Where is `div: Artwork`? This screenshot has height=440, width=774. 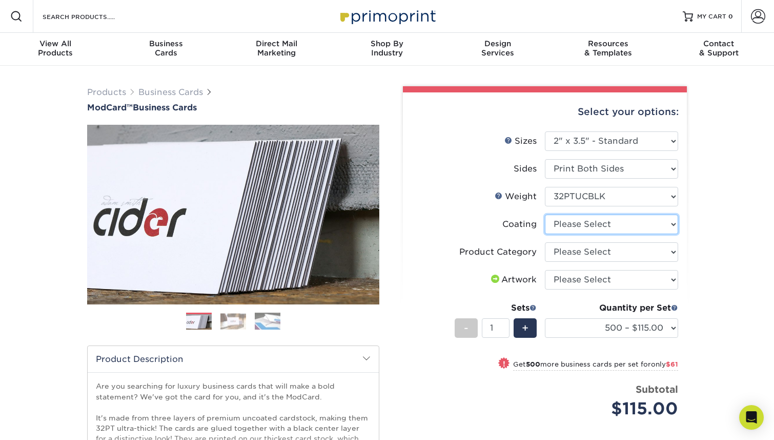 div: Artwork is located at coordinates (513, 280).